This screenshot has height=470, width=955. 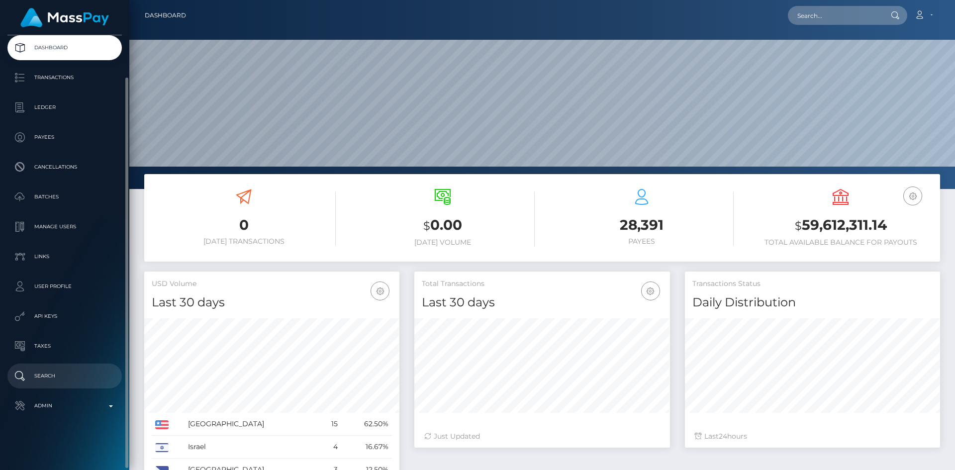 What do you see at coordinates (367, 424) in the screenshot?
I see `td: 62.50%` at bounding box center [367, 424].